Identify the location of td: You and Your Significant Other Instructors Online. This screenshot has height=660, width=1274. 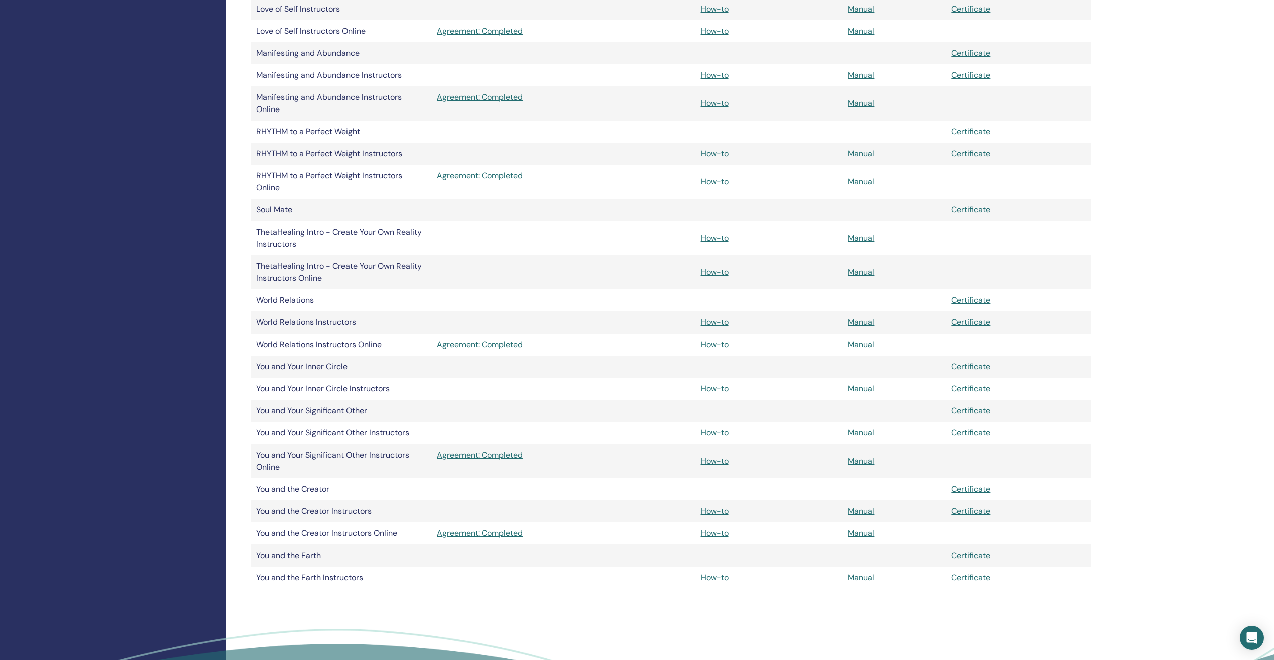
(341, 461).